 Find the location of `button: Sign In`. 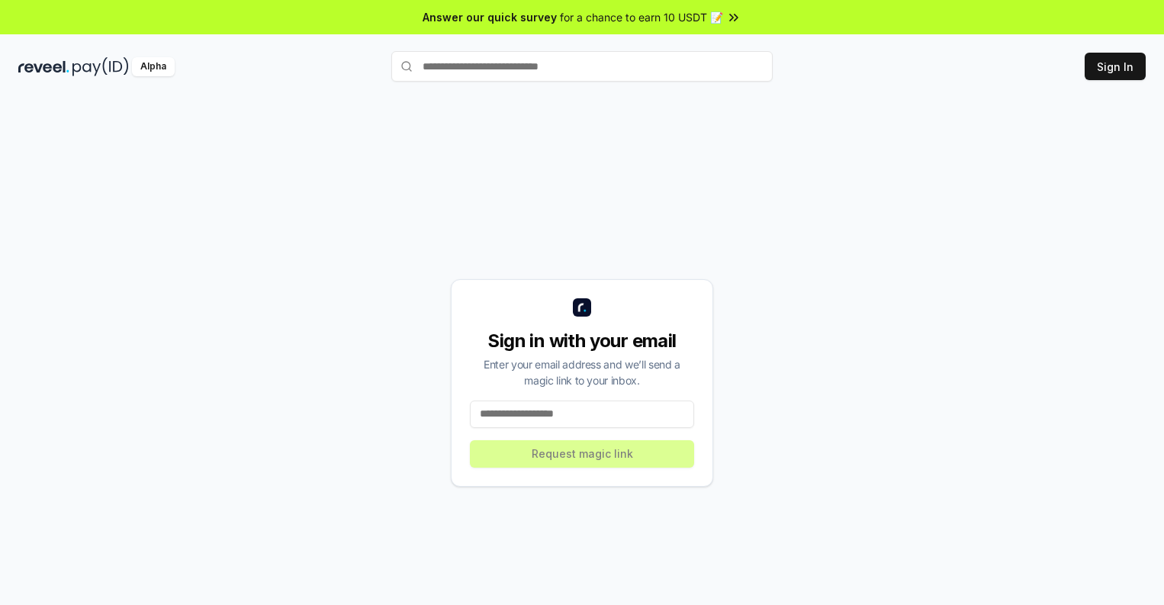

button: Sign In is located at coordinates (1115, 66).